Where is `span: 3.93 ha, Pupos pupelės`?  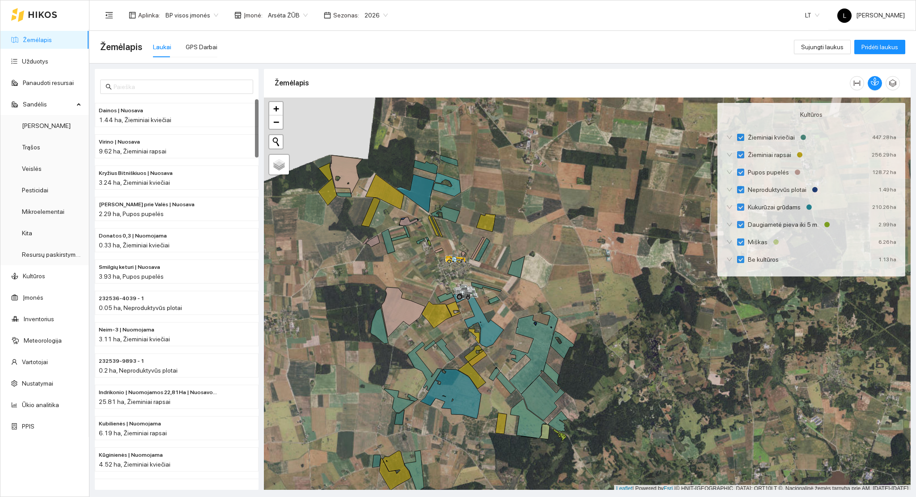 span: 3.93 ha, Pupos pupelės is located at coordinates (131, 277).